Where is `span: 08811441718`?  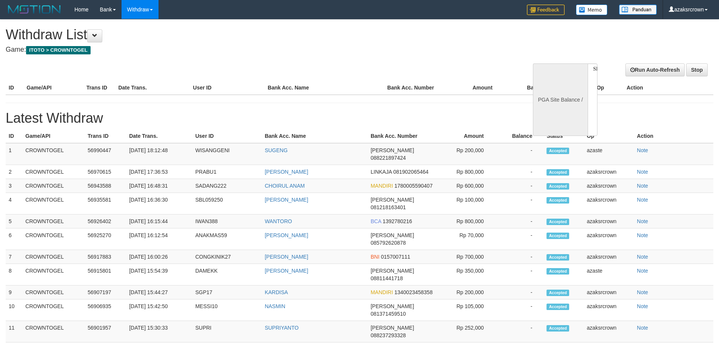
span: 08811441718 is located at coordinates (387, 278).